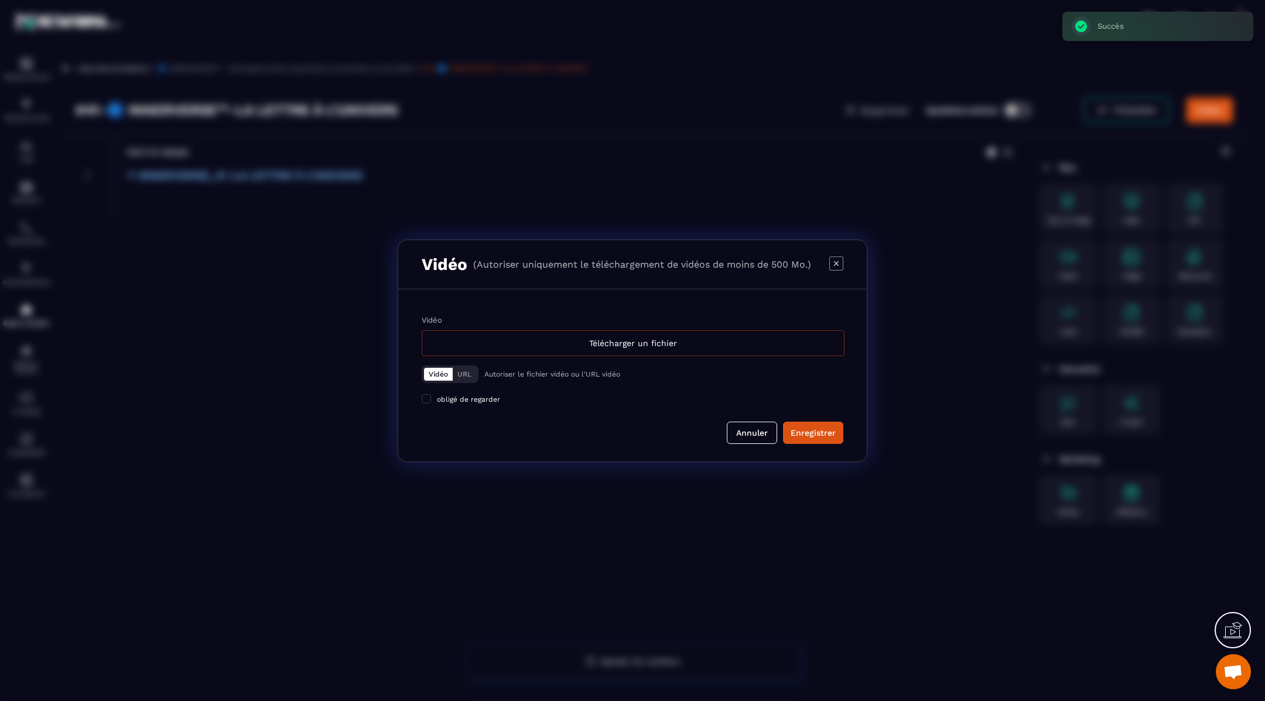 This screenshot has height=701, width=1265. I want to click on label: Vidéo, so click(432, 320).